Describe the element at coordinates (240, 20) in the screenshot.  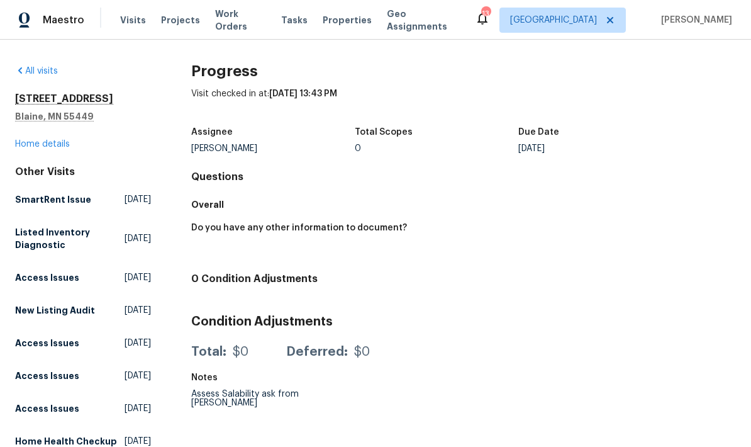
I see `span: Work Orders` at that location.